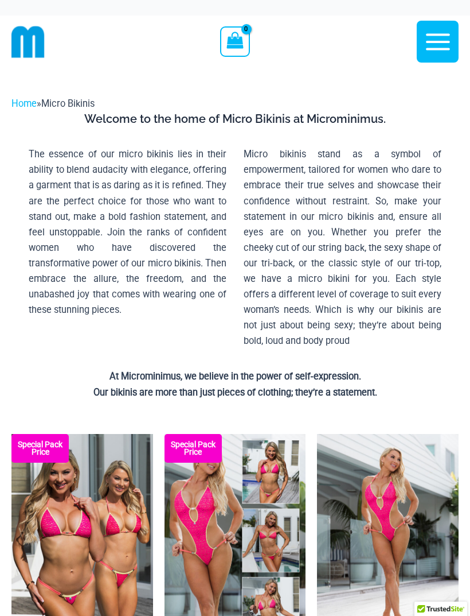  I want to click on p: The essence of our micro bikinis lies in their ability to blend audacity with elegance, offering ..., so click(127, 232).